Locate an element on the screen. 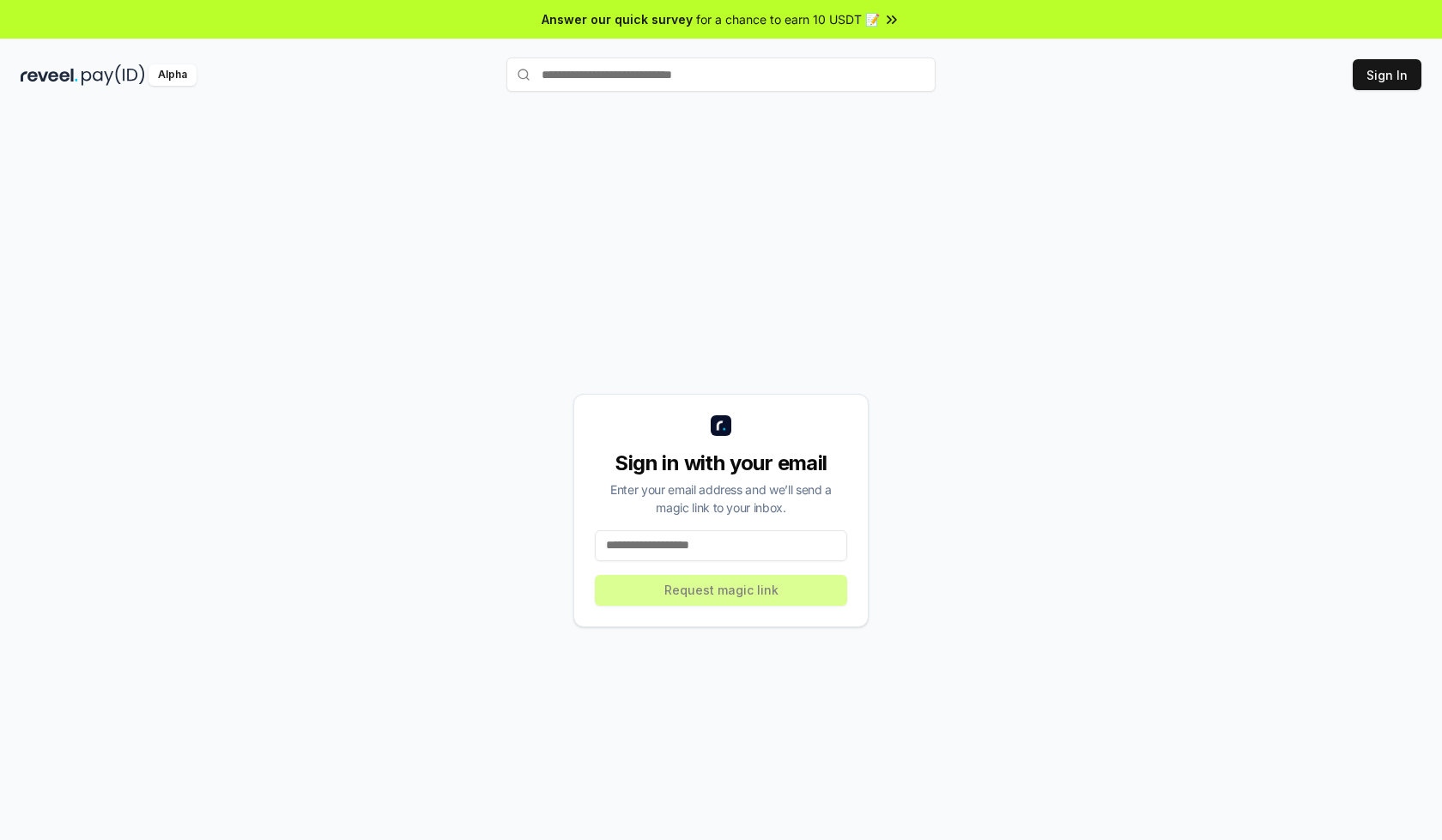 This screenshot has height=840, width=1442. div: Sign in with your email is located at coordinates (721, 463).